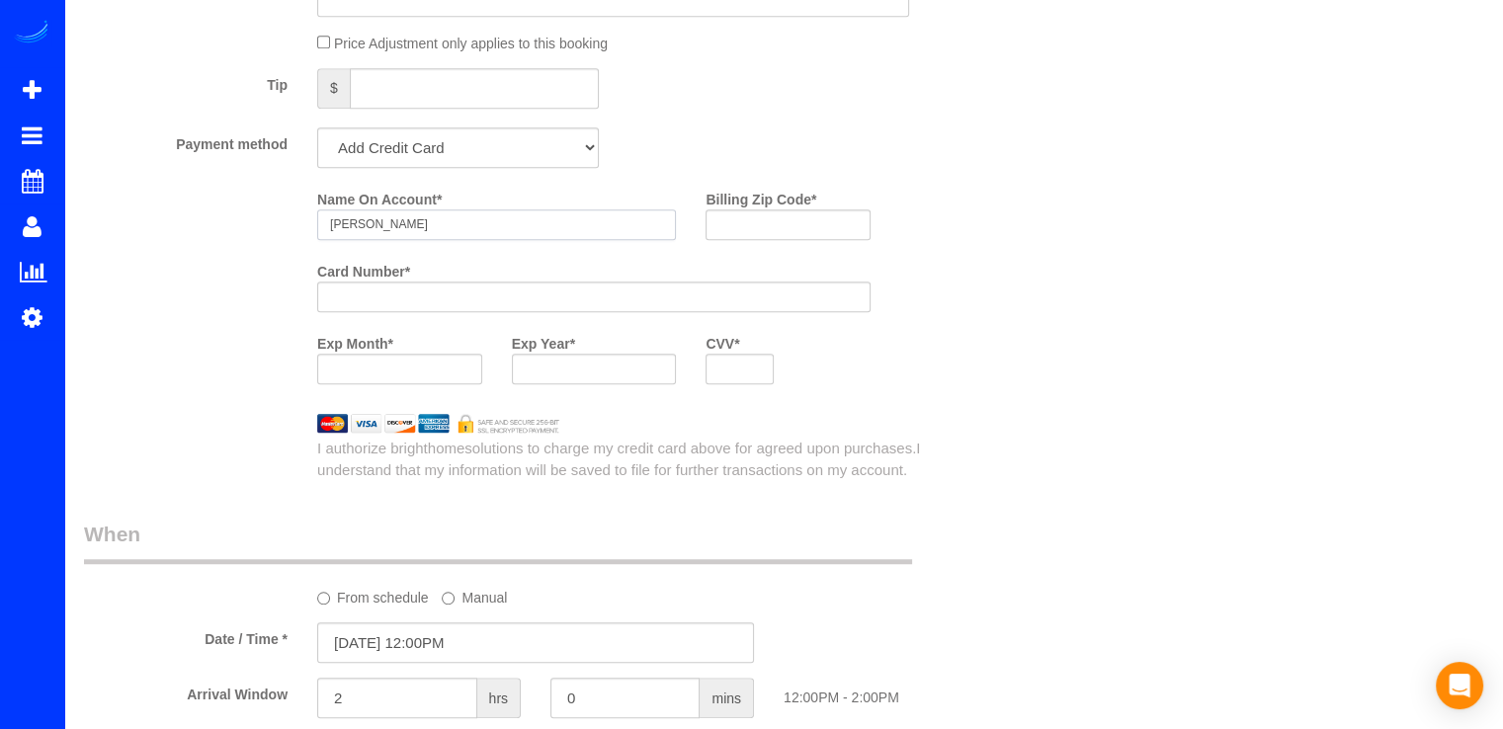 The image size is (1503, 729). I want to click on input: MM/DD/YYYY HH:MM, so click(535, 642).